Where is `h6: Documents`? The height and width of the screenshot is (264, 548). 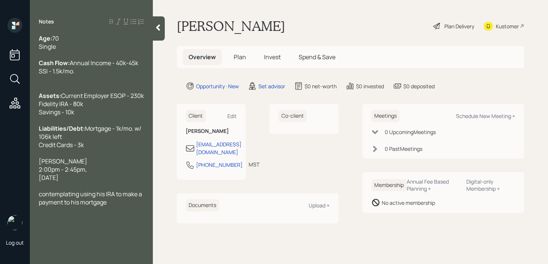
h6: Documents is located at coordinates (203, 205).